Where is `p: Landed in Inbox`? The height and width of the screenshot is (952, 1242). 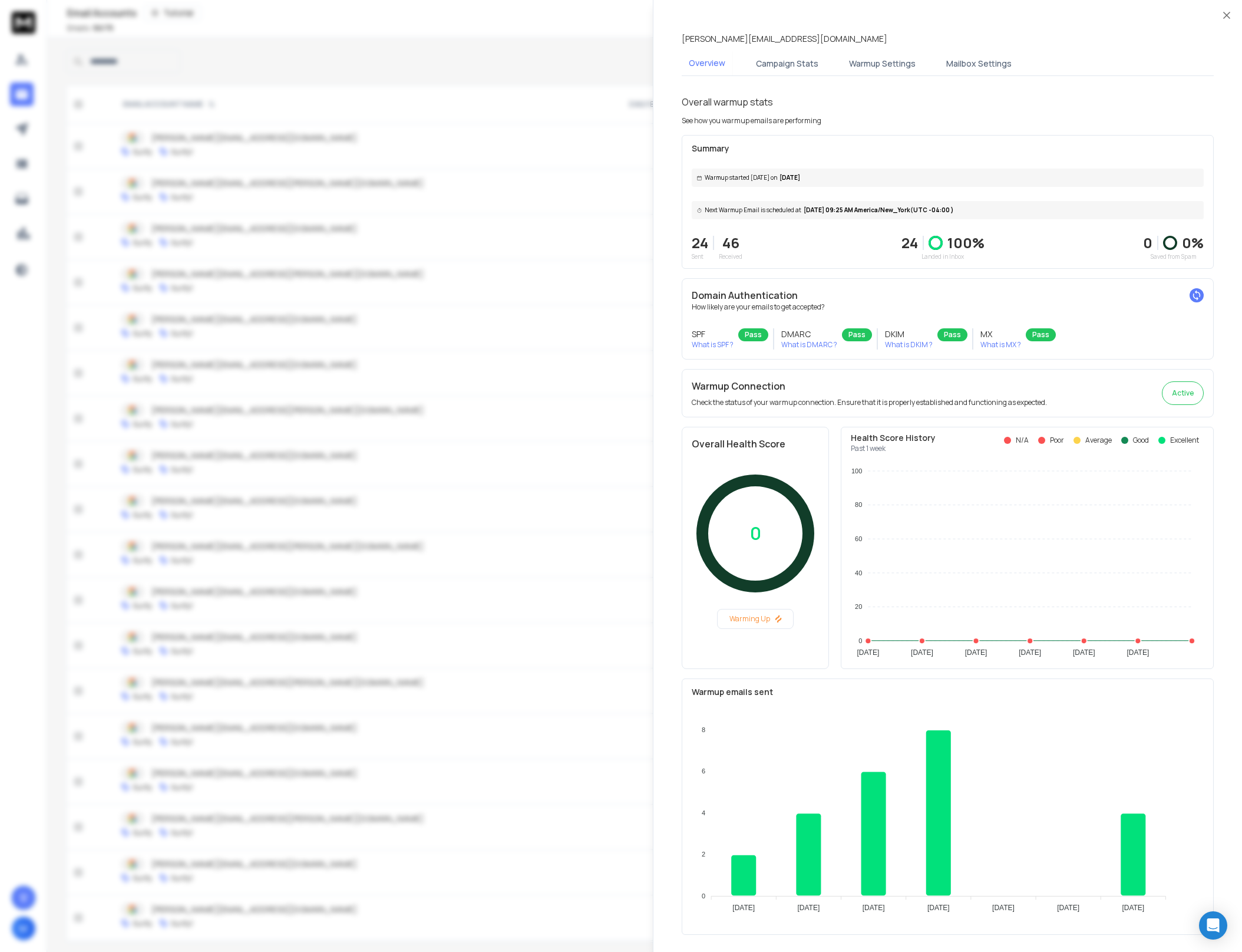 p: Landed in Inbox is located at coordinates (943, 256).